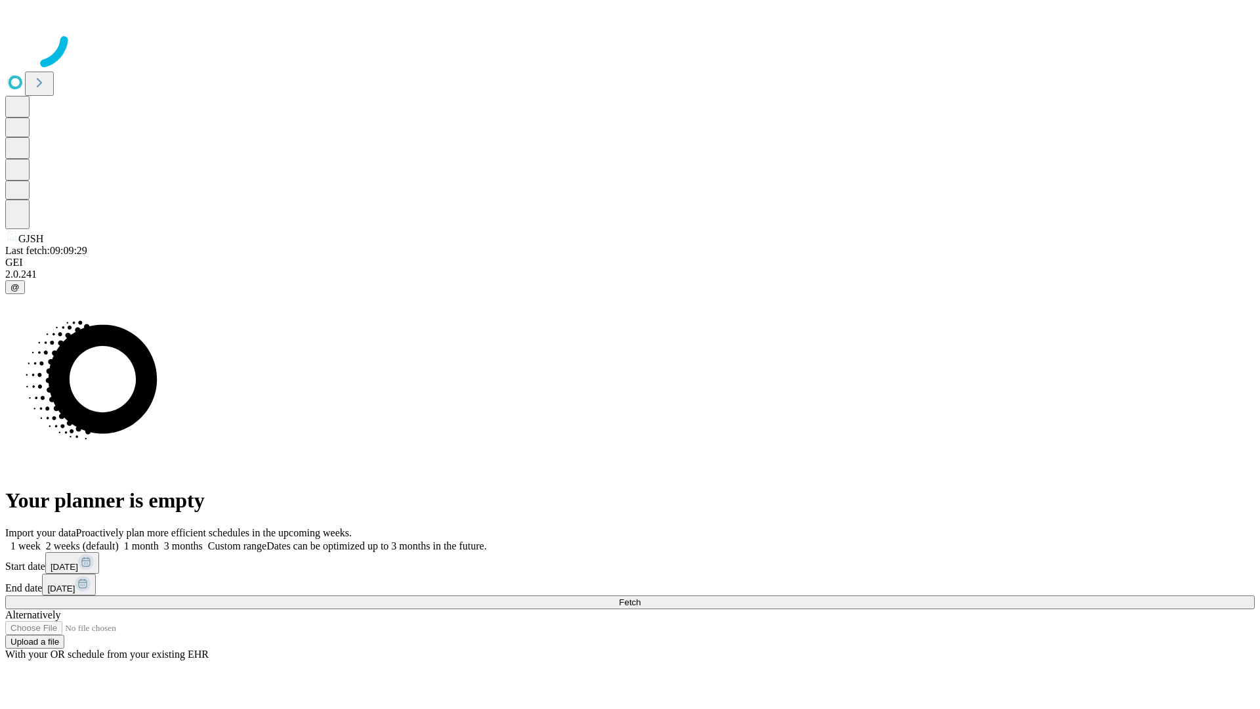 The height and width of the screenshot is (709, 1260). I want to click on div: 2.0.241, so click(630, 274).